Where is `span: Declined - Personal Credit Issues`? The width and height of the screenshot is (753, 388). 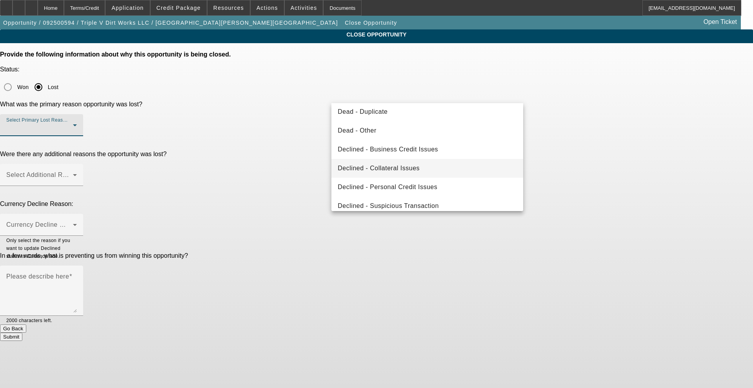
span: Declined - Personal Credit Issues is located at coordinates (388, 187).